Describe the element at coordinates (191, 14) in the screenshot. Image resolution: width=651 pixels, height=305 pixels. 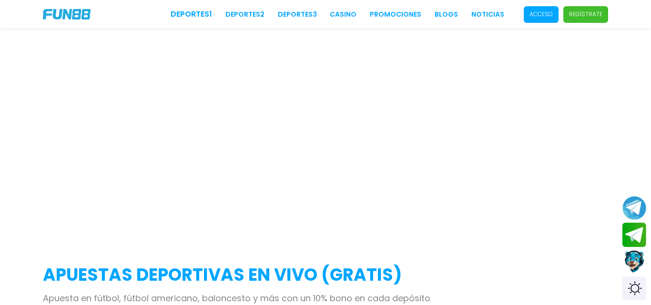
I see `a: Deportes1` at that location.